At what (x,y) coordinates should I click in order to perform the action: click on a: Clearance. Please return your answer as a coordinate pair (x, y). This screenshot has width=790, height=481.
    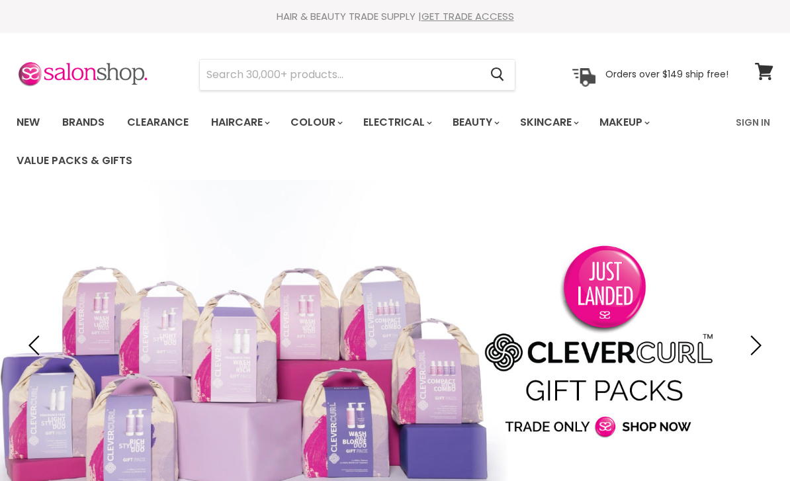
    Looking at the image, I should click on (157, 122).